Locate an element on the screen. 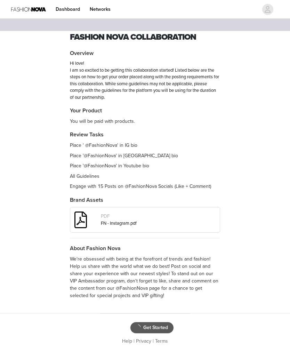 This screenshot has width=290, height=351. a: Privacy is located at coordinates (144, 341).